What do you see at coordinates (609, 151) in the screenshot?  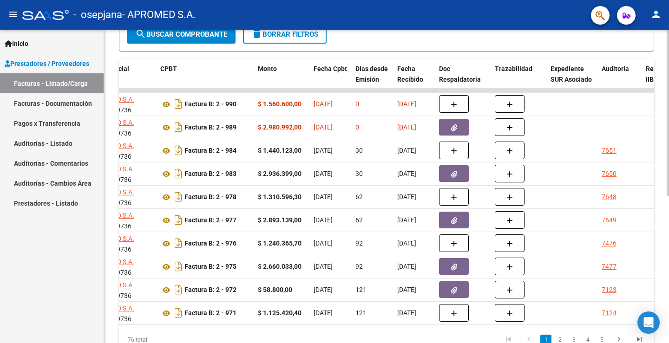 I see `div: 7651` at bounding box center [609, 151].